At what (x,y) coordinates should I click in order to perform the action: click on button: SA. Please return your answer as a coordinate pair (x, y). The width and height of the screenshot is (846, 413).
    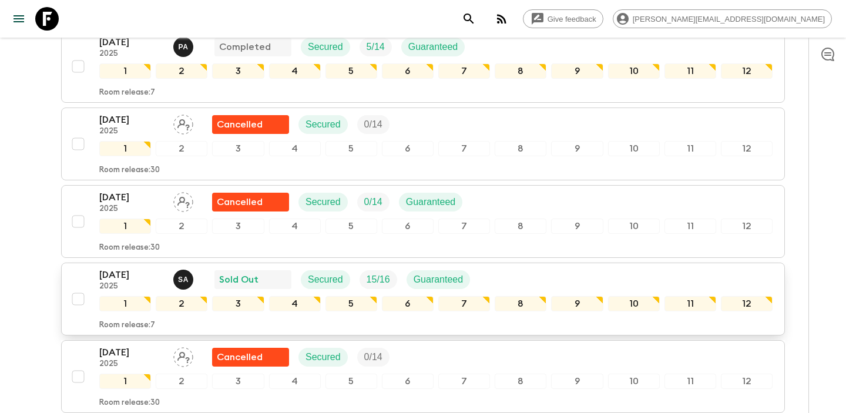
    Looking at the image, I should click on (184, 280).